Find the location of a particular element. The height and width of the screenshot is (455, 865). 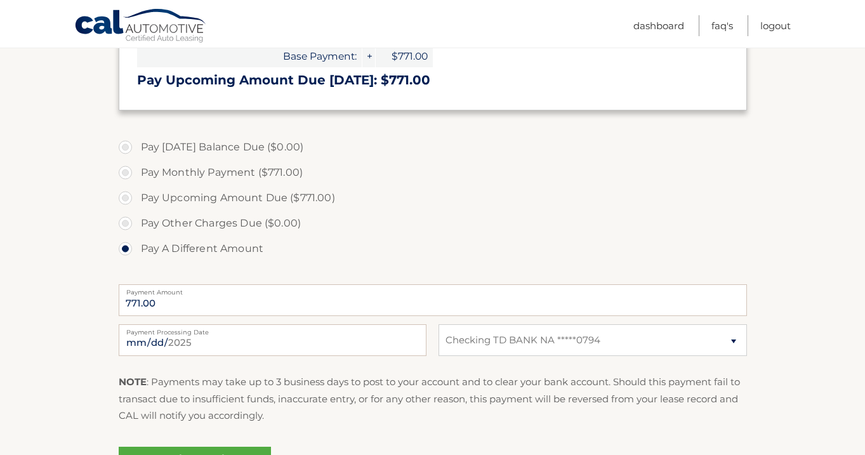

label: Pay Upcoming Amount Due ($771.00) is located at coordinates (433, 198).